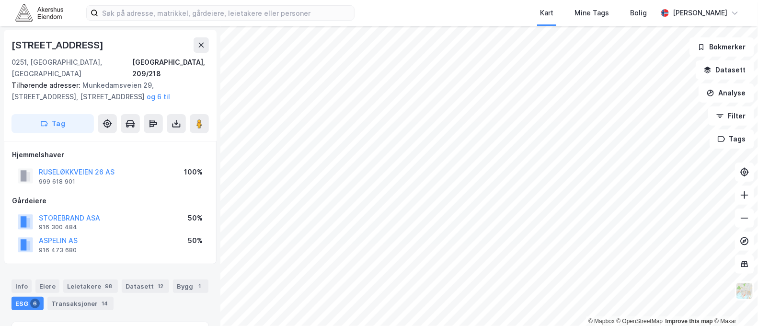 This screenshot has width=758, height=326. I want to click on input: Søk på adresse, matrikkel, gårdeiere, leietakere eller personer, so click(226, 13).